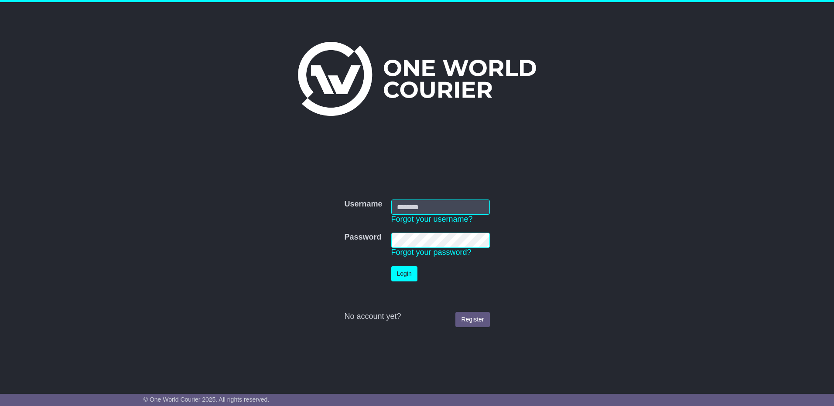  I want to click on img: One World, so click(417, 79).